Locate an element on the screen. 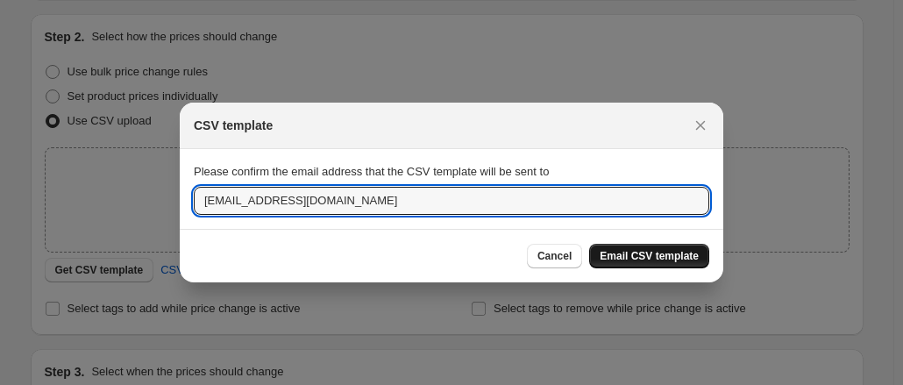 This screenshot has height=385, width=903. h2: CSV template is located at coordinates (233, 125).